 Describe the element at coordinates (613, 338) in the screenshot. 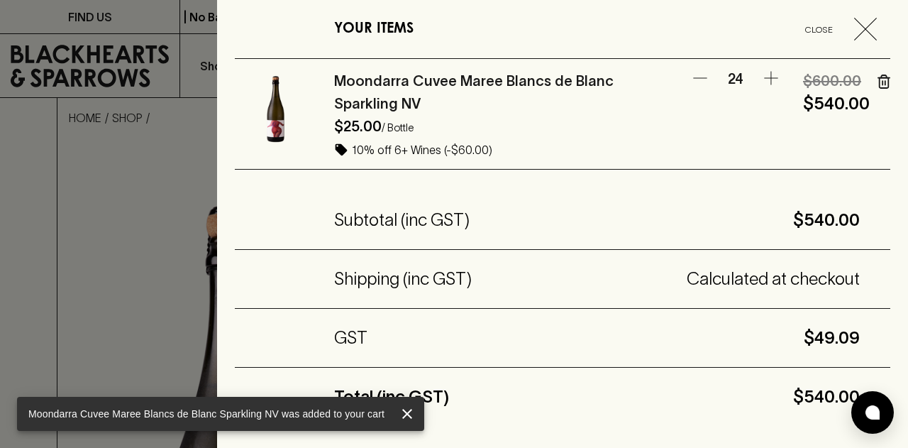

I see `h5: $49.09` at that location.